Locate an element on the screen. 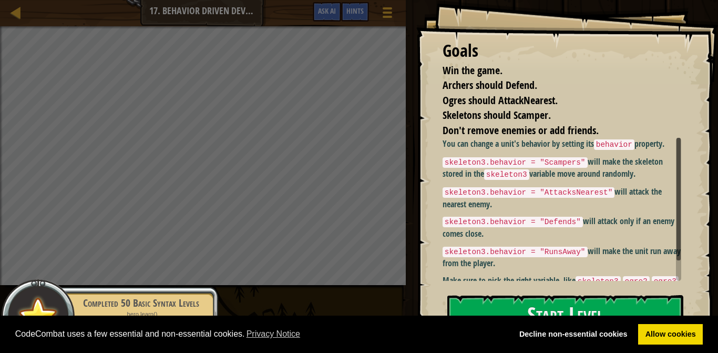  p: will make the unit run away from the player. is located at coordinates (562, 257).